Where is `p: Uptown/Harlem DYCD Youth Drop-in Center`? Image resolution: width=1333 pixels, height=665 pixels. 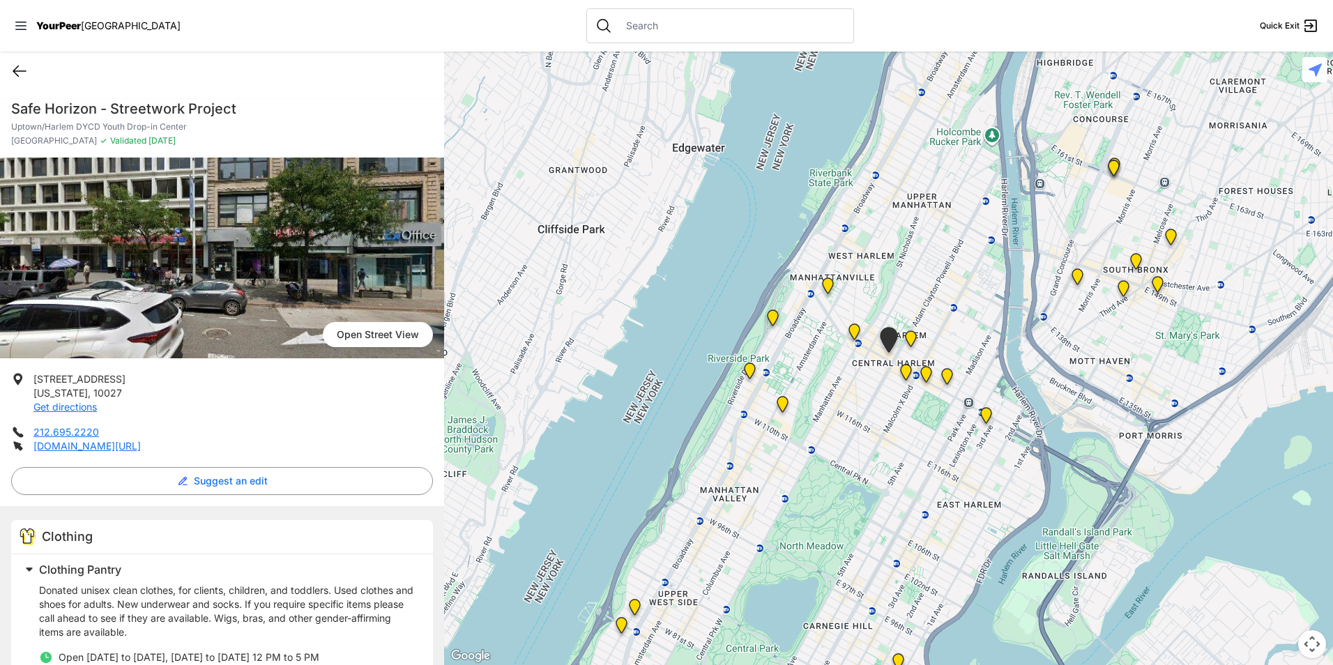 p: Uptown/Harlem DYCD Youth Drop-in Center is located at coordinates (222, 127).